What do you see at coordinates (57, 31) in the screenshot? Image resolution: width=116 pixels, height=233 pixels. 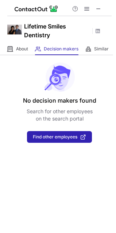 I see `h1: Lifetime Smiles Dentistry` at bounding box center [57, 31].